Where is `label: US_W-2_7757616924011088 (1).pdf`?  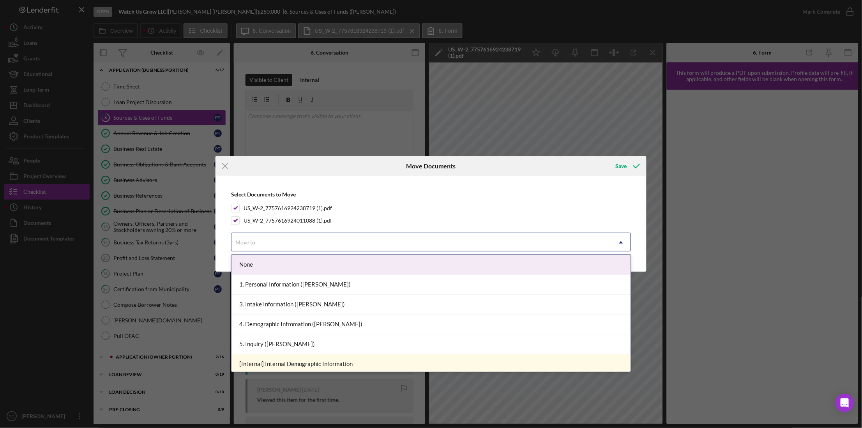 label: US_W-2_7757616924011088 (1).pdf is located at coordinates (288, 221).